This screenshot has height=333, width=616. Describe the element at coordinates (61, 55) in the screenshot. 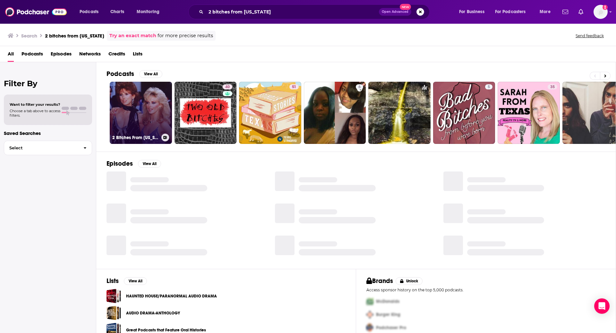

I see `a: Episodes` at that location.